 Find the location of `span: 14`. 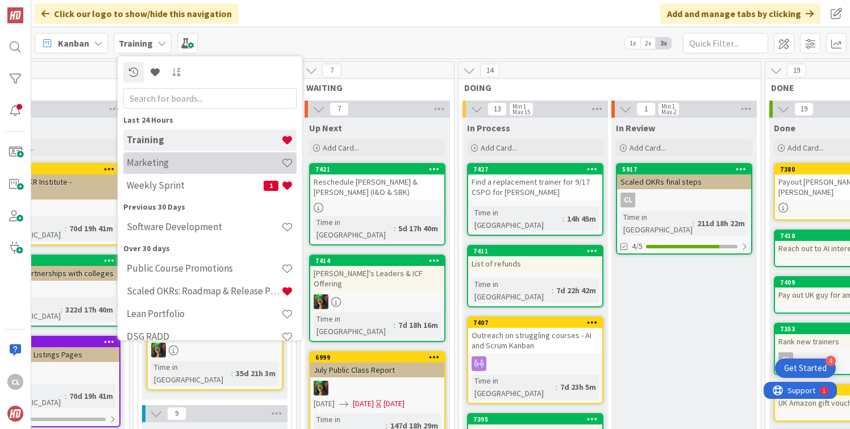

span: 14 is located at coordinates (489, 70).